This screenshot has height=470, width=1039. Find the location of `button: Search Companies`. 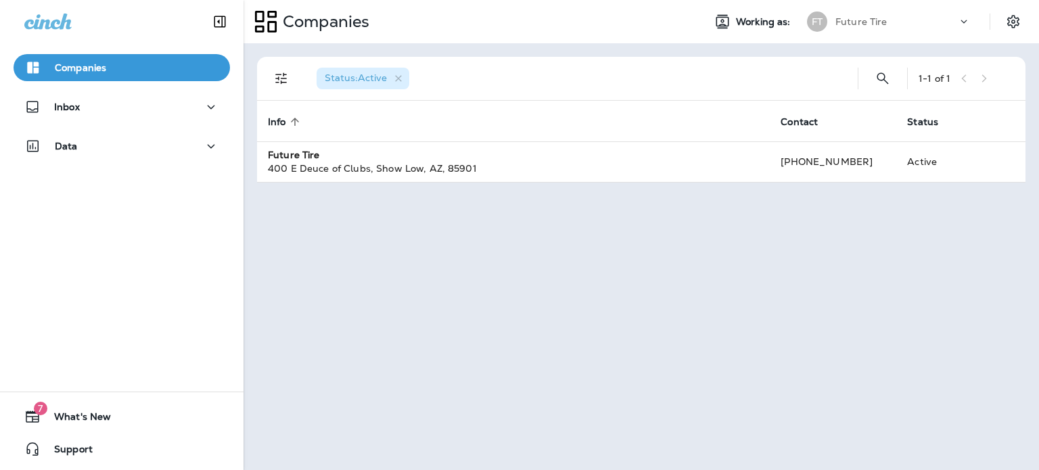

button: Search Companies is located at coordinates (883, 78).